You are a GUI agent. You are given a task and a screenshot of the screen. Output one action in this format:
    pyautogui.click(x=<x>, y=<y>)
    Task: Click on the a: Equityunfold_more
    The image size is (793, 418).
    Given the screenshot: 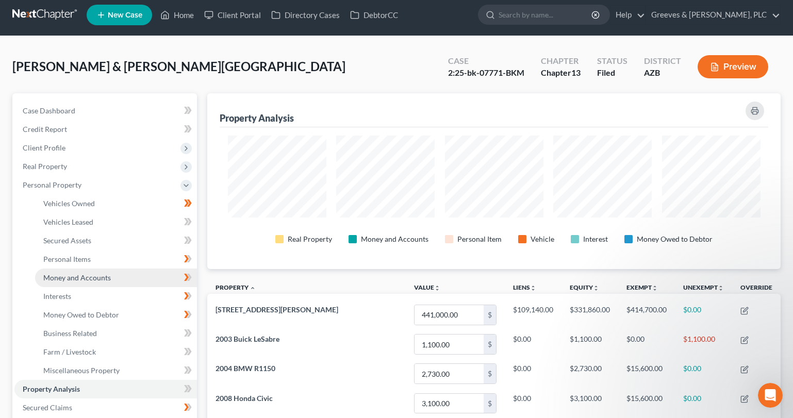 What is the action you would take?
    pyautogui.click(x=584, y=287)
    